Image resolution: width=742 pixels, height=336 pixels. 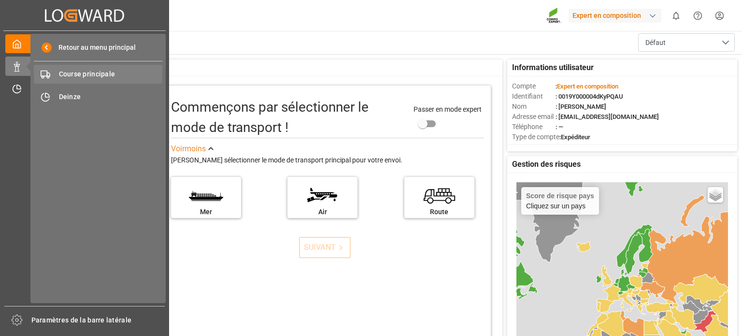 I want to click on font: SUIVANT, so click(x=320, y=247).